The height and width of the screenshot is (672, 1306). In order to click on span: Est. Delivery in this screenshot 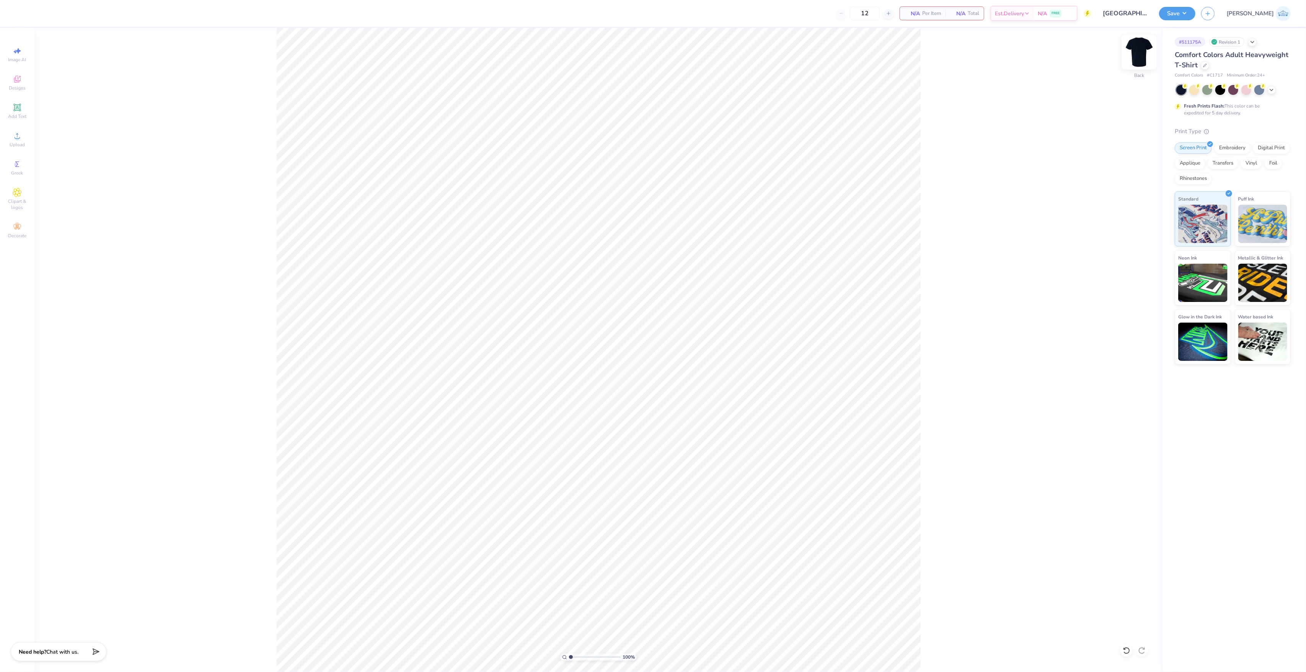, I will do `click(1009, 13)`.